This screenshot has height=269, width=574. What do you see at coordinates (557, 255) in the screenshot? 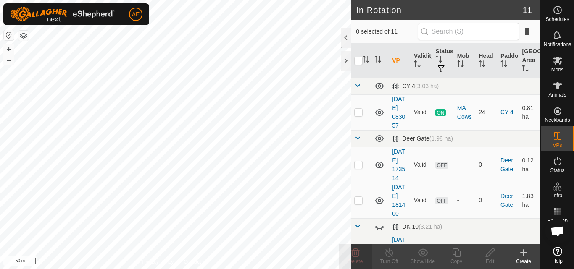
I see `a: Help` at bounding box center [557, 255].